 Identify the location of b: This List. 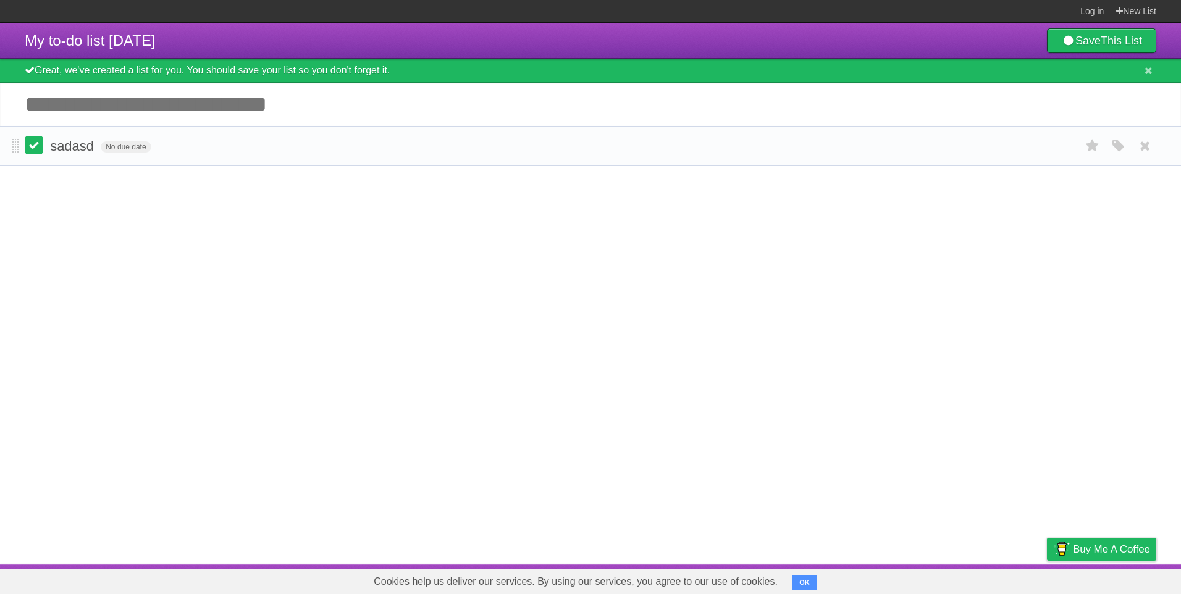
(1121, 41).